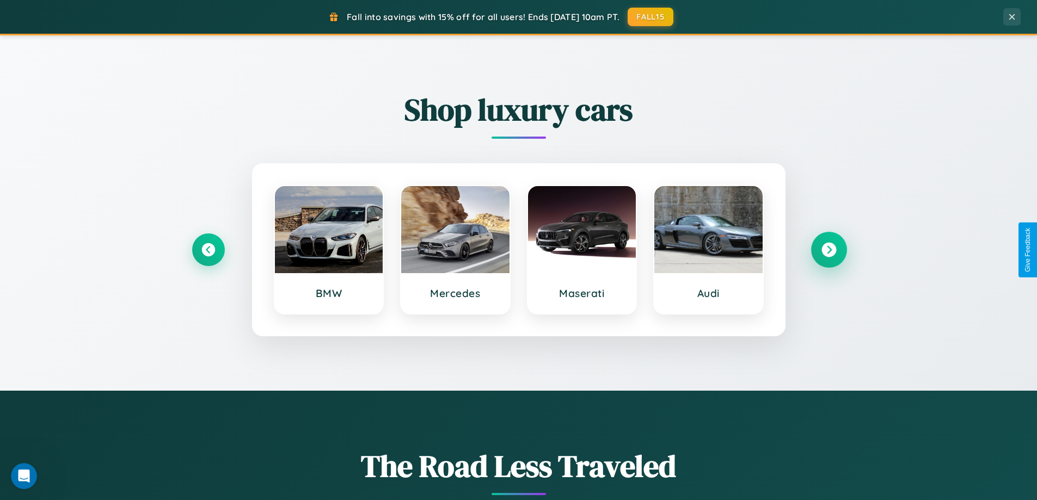  What do you see at coordinates (582, 293) in the screenshot?
I see `h3: Maserati` at bounding box center [582, 293].